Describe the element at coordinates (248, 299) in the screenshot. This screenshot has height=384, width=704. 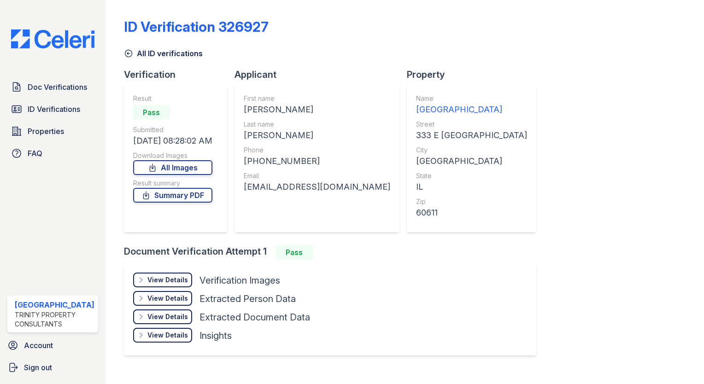
I see `div: Extracted Person Data` at that location.